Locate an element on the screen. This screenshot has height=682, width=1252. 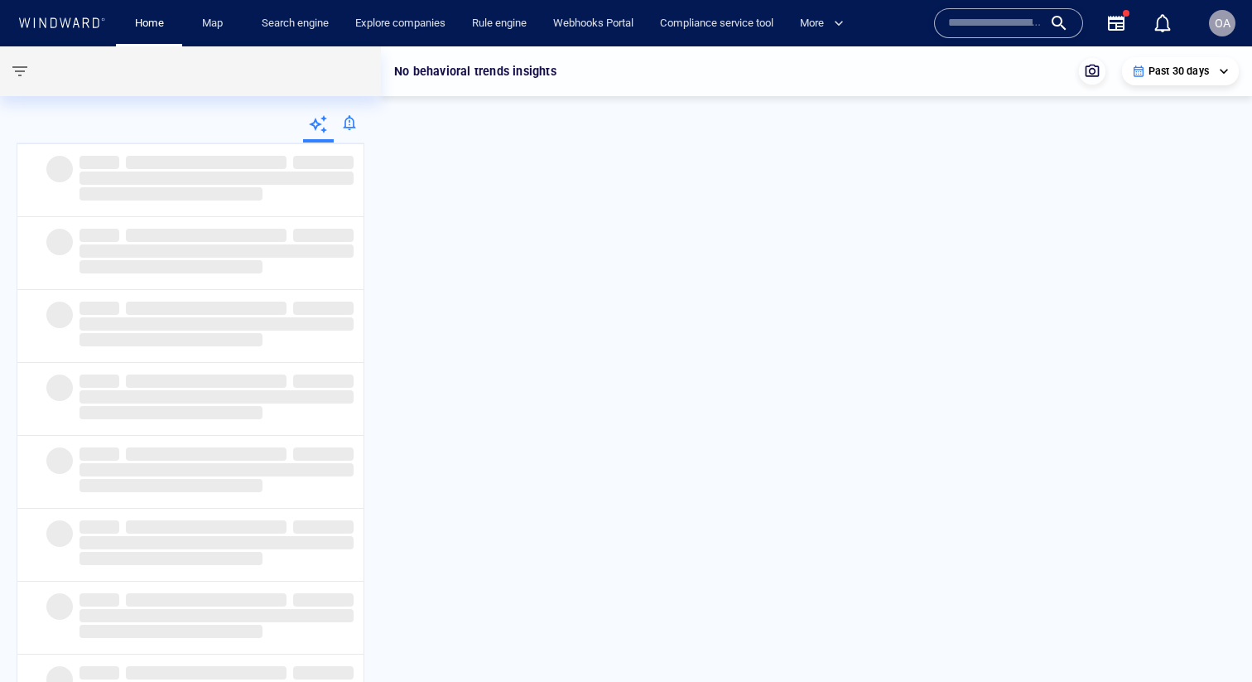
button: Webhooks Portal is located at coordinates (593, 23).